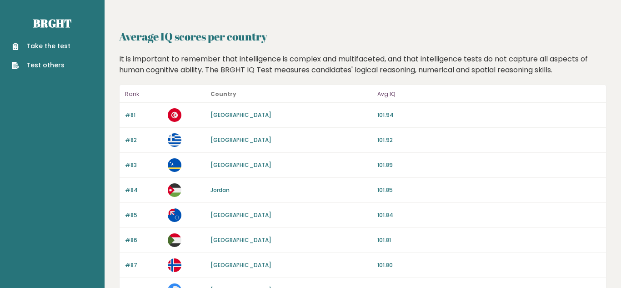 The height and width of the screenshot is (288, 621). What do you see at coordinates (144, 165) in the screenshot?
I see `p: #83` at bounding box center [144, 165].